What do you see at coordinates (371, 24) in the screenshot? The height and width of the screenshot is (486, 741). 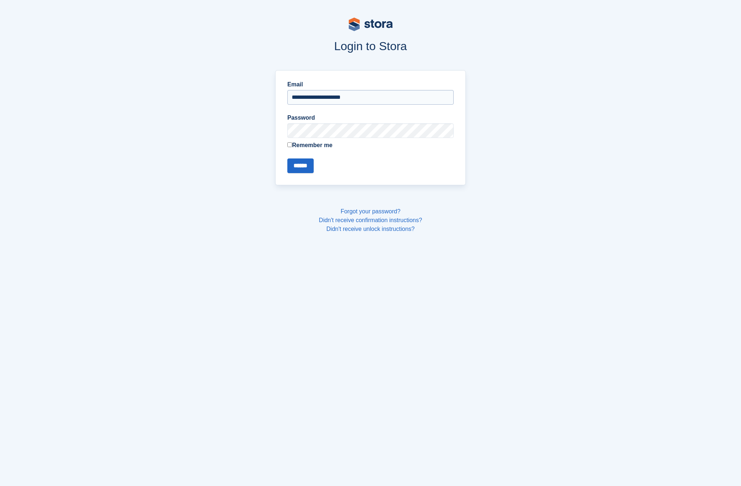 I see `img: stora-logo-53a41332b3708ae10de48c4981b4e9114cc0af31d8433b30ea865607fb682f29.svg` at bounding box center [371, 24].